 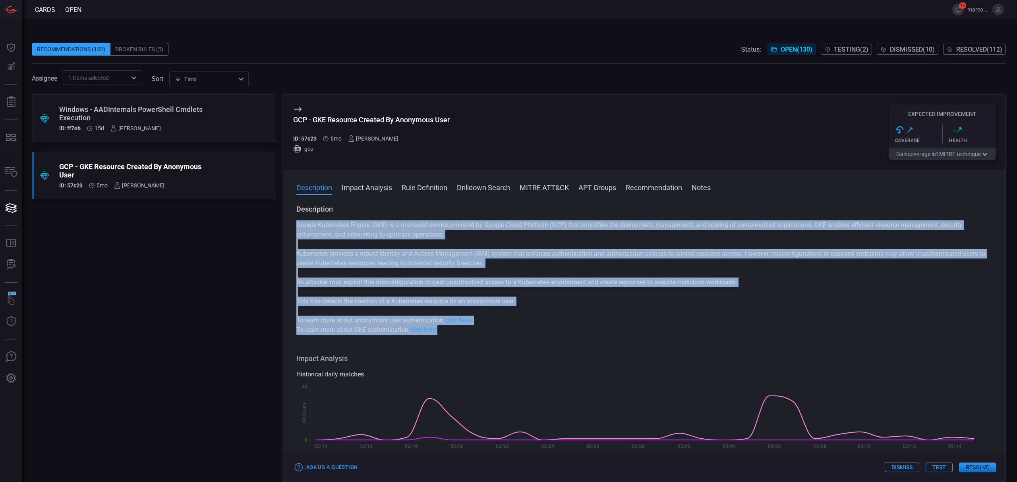 I want to click on button: Resolve, so click(x=977, y=467).